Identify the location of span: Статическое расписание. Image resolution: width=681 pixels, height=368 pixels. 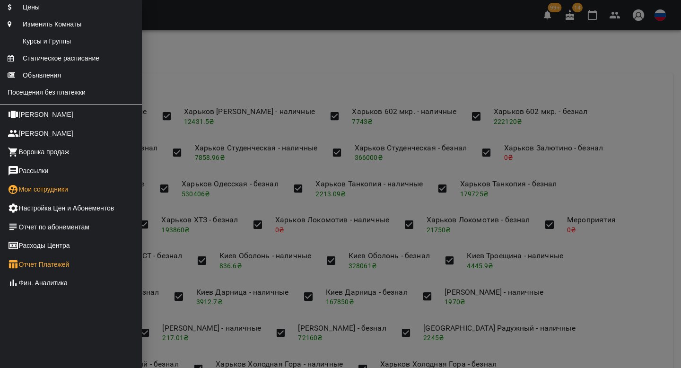
(53, 58).